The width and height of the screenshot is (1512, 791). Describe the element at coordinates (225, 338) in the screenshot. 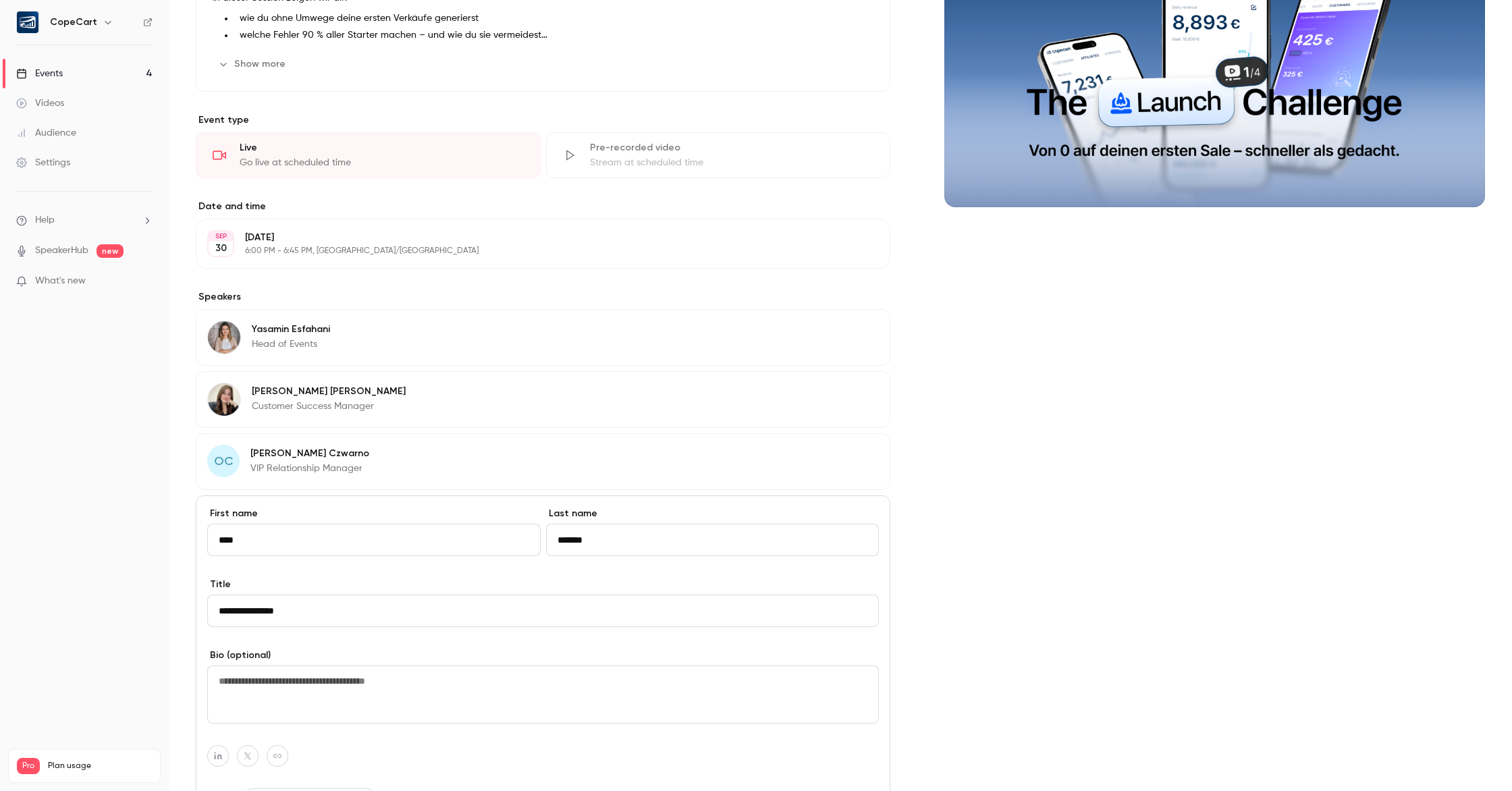

I see `img: Yasamin Esfahani` at that location.